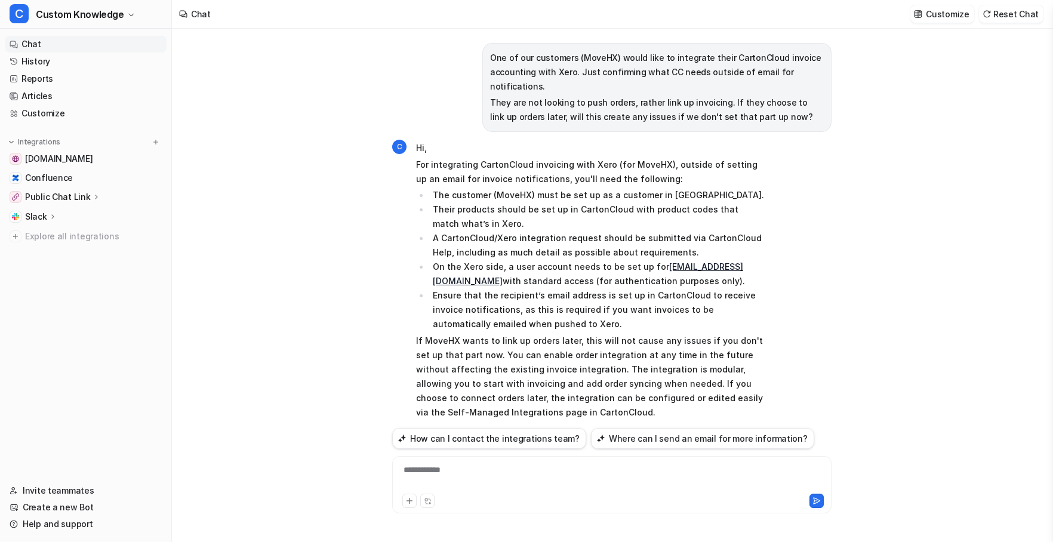 The width and height of the screenshot is (1053, 542). I want to click on a: ConfluenceConfluence, so click(85, 178).